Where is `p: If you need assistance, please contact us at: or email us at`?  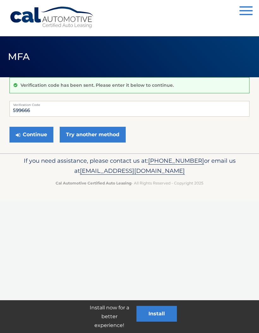
p: If you need assistance, please contact us at: or email us at is located at coordinates (129, 166).